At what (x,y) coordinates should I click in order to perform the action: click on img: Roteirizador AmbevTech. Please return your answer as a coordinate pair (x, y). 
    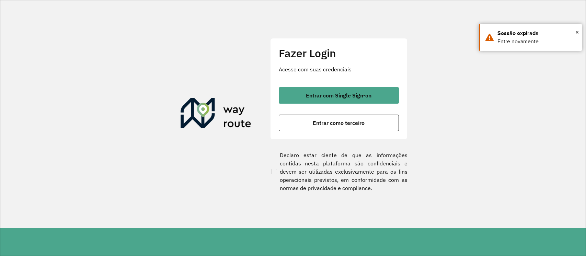
    Looking at the image, I should click on (216, 114).